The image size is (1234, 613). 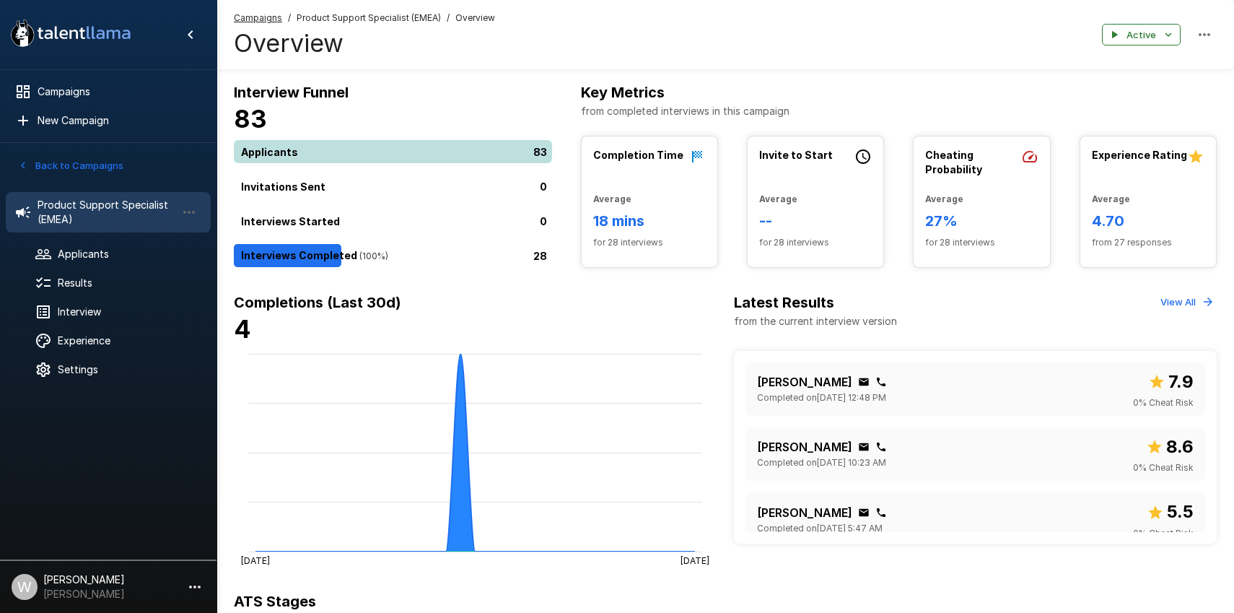 I want to click on span: Overview, so click(x=475, y=18).